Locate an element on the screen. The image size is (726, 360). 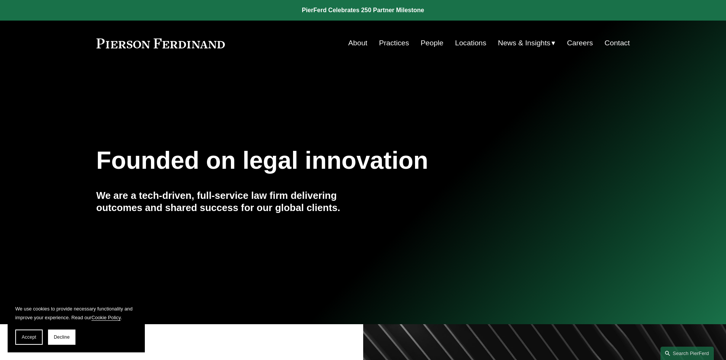
h4: We are a tech-driven, full-service law firm delivering outcomes and shared success for our global... is located at coordinates (230, 202).